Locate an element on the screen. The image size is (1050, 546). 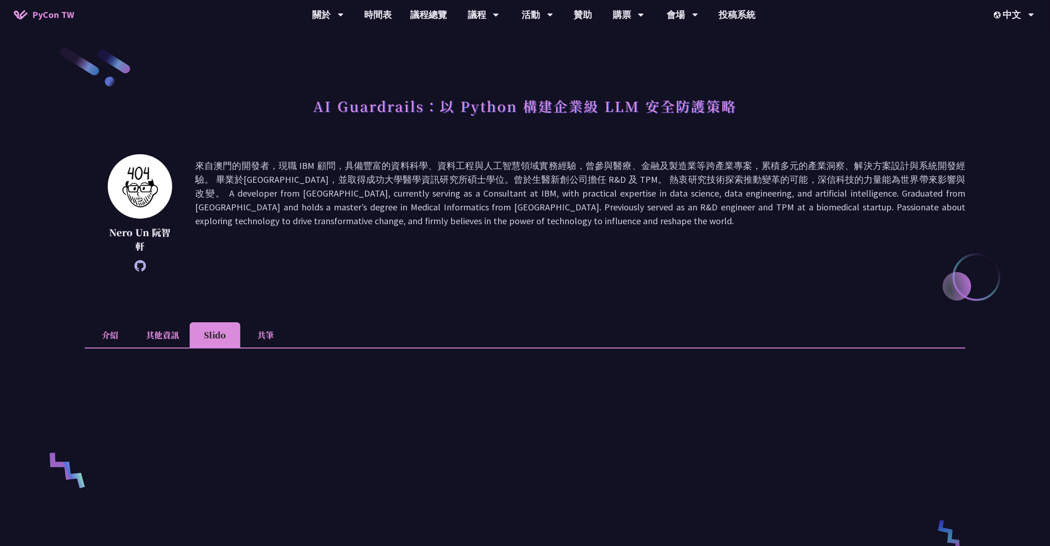
img: Locale Icon is located at coordinates (998, 15).